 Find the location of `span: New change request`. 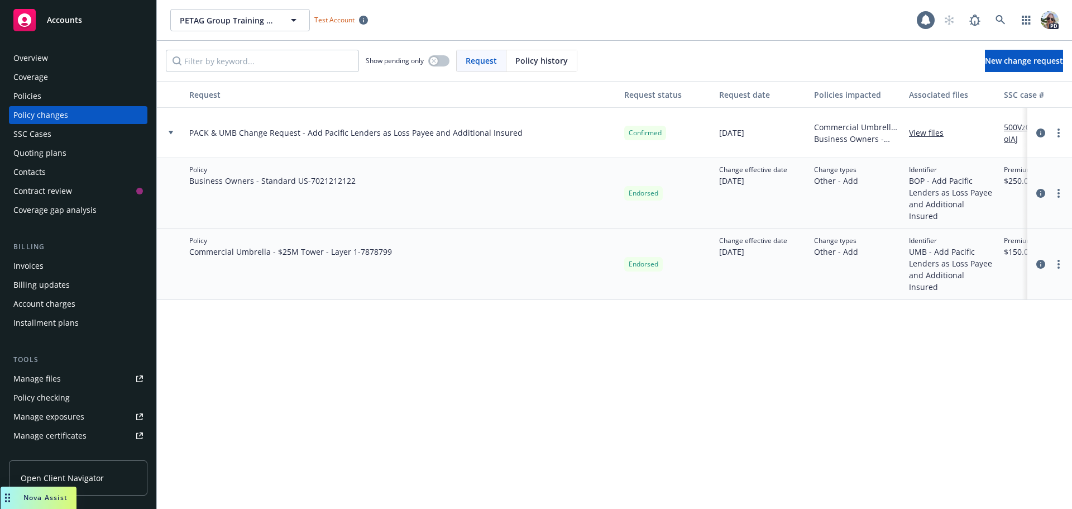

span: New change request is located at coordinates (1024, 60).